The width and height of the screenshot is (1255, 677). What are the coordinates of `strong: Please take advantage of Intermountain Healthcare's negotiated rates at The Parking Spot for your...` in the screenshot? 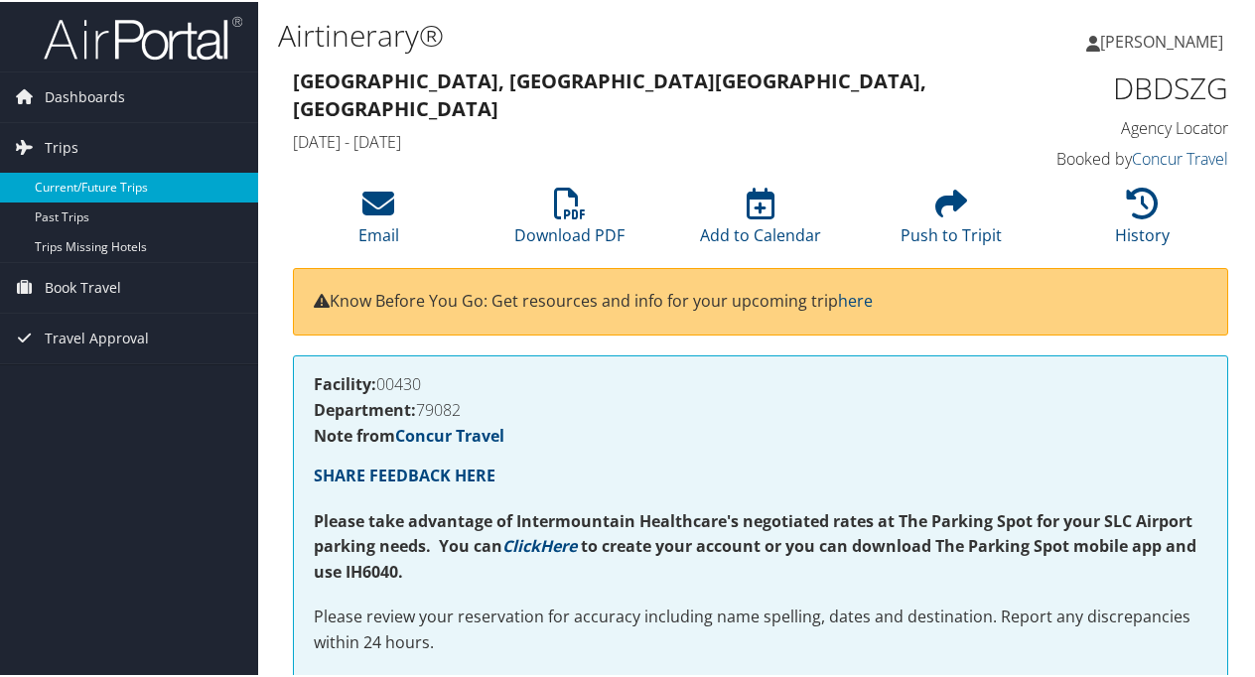 It's located at (753, 532).